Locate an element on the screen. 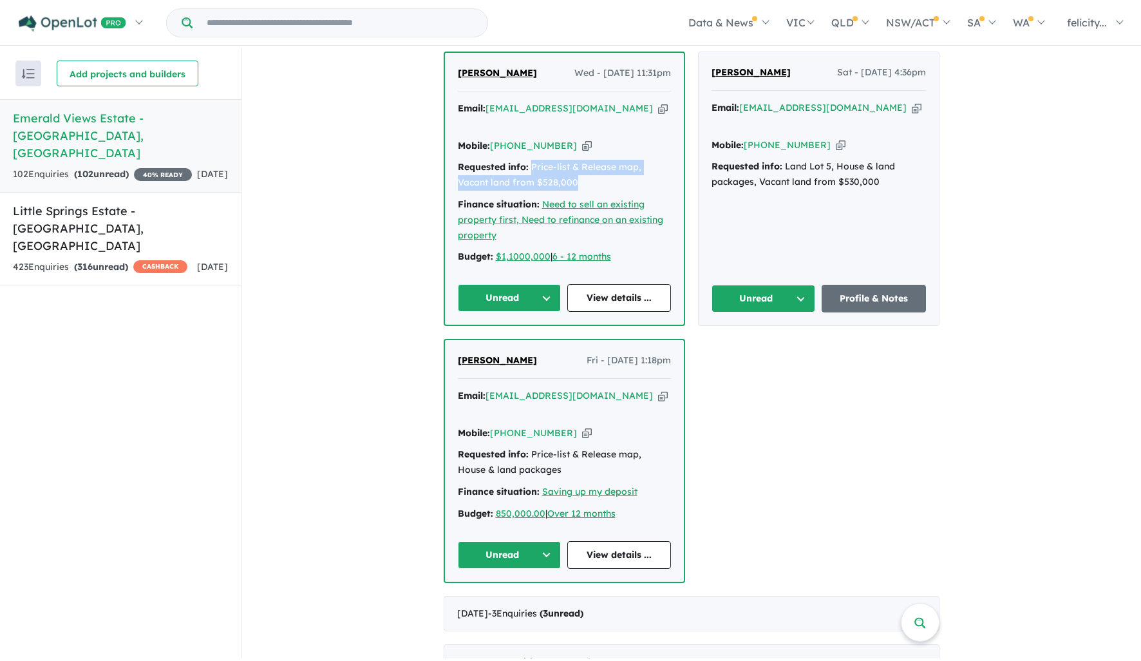 The image size is (1141, 661). a: 850,000.00 is located at coordinates (520, 513).